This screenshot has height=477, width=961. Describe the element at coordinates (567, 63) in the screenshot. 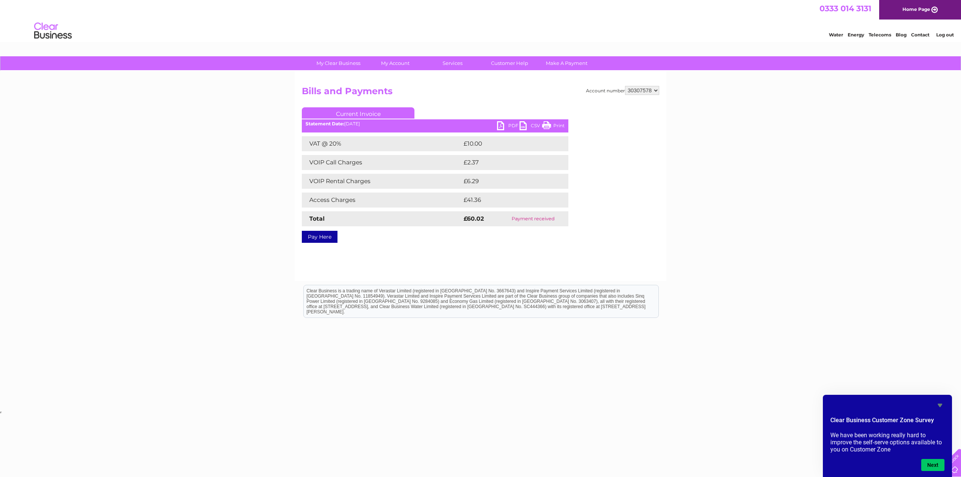

I see `a: Make A Payment` at that location.